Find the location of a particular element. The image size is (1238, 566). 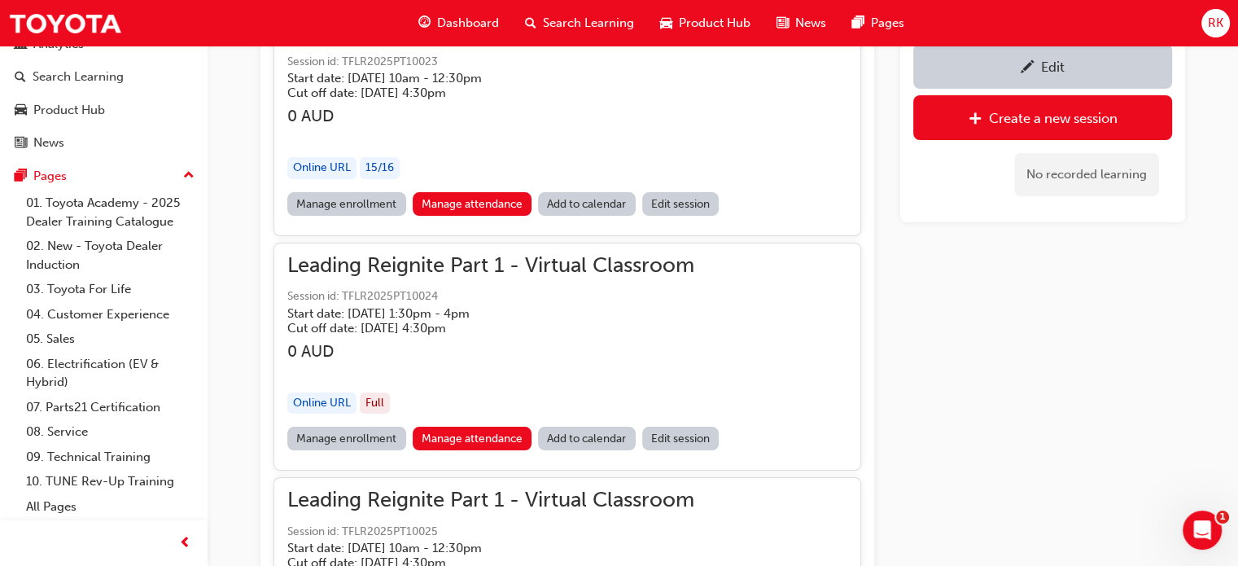

a: car-iconProduct Hub is located at coordinates (705, 23).